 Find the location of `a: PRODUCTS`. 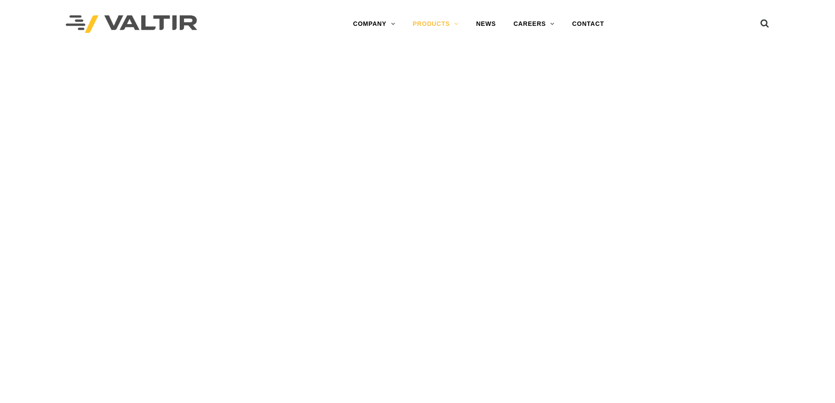

a: PRODUCTS is located at coordinates (435, 24).